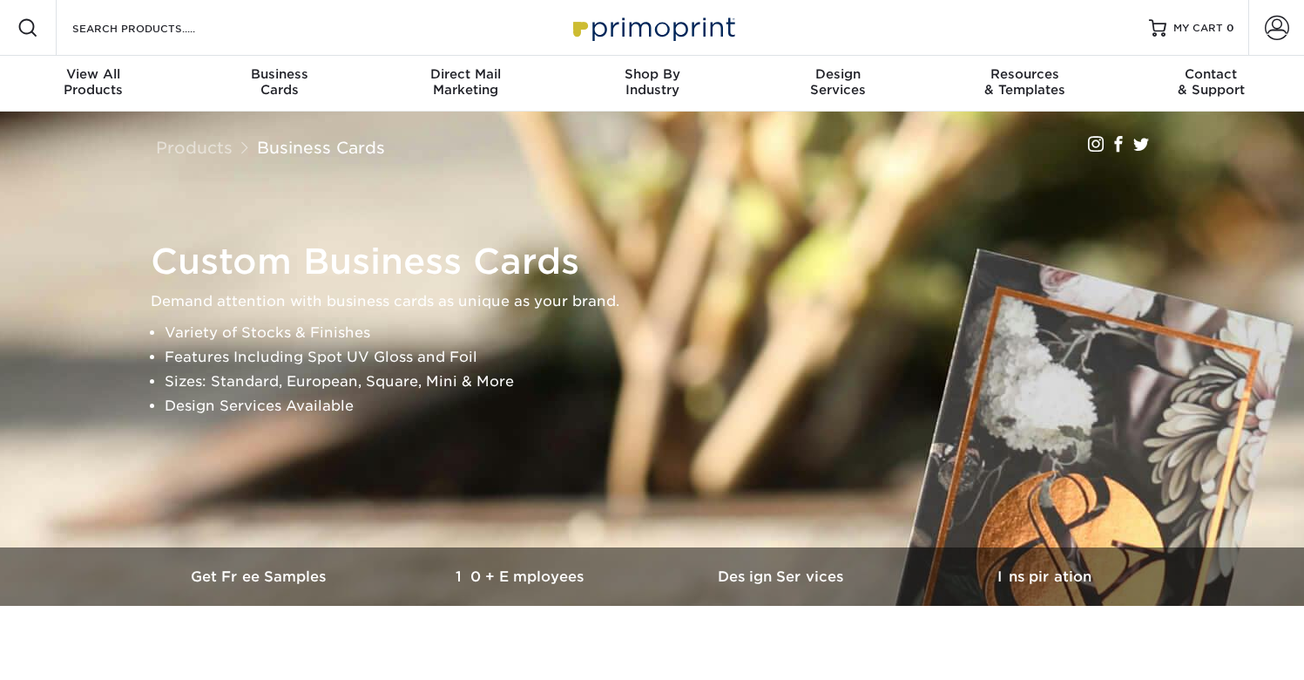  What do you see at coordinates (280, 84) in the screenshot?
I see `a: BusinessCards` at bounding box center [280, 84].